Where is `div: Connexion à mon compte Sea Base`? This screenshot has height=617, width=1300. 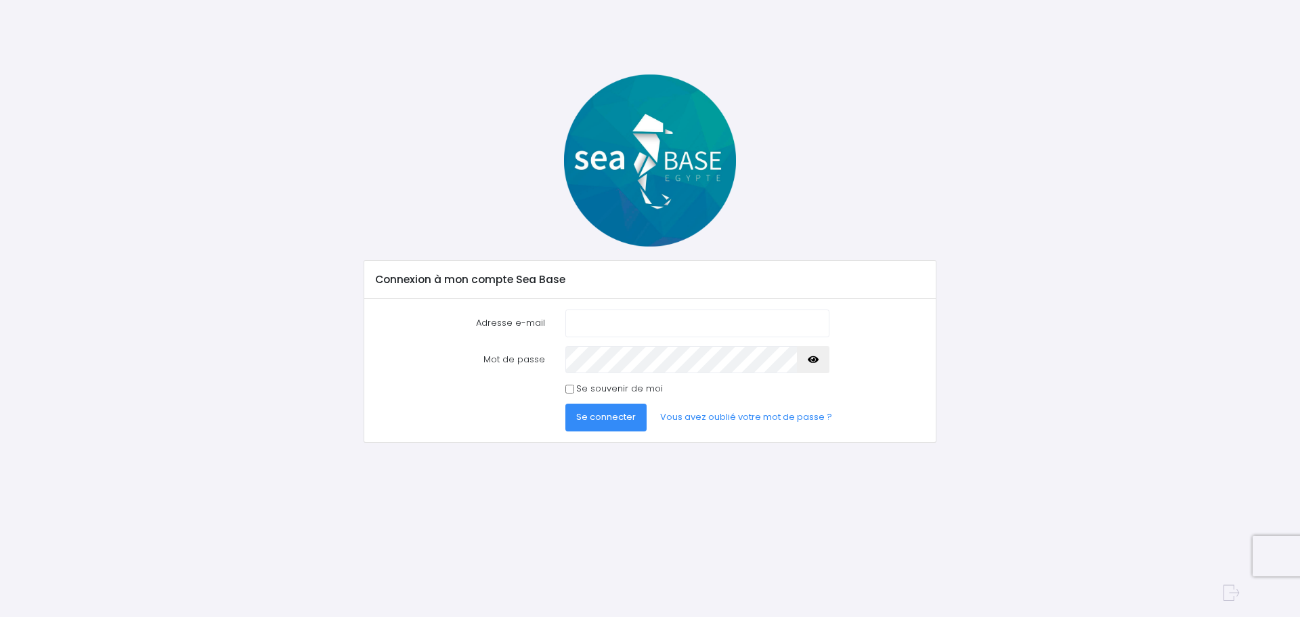
div: Connexion à mon compte Sea Base is located at coordinates (649, 280).